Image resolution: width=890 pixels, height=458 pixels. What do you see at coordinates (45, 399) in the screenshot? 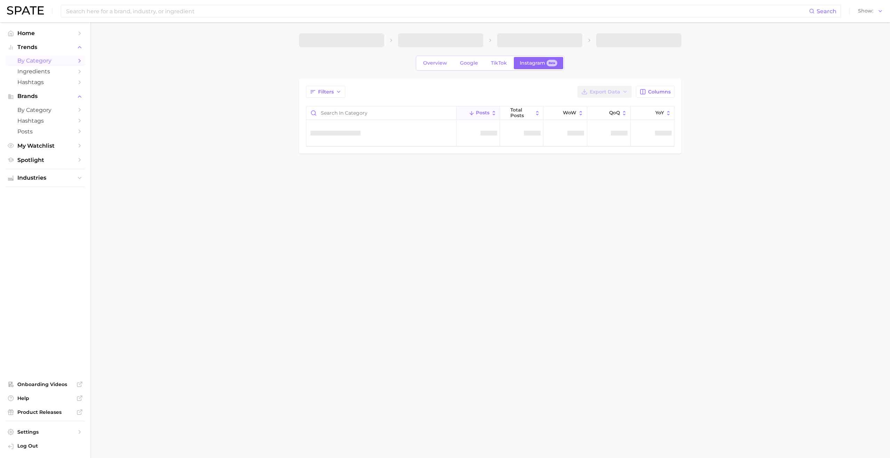
I see `a: Help` at bounding box center [45, 399].